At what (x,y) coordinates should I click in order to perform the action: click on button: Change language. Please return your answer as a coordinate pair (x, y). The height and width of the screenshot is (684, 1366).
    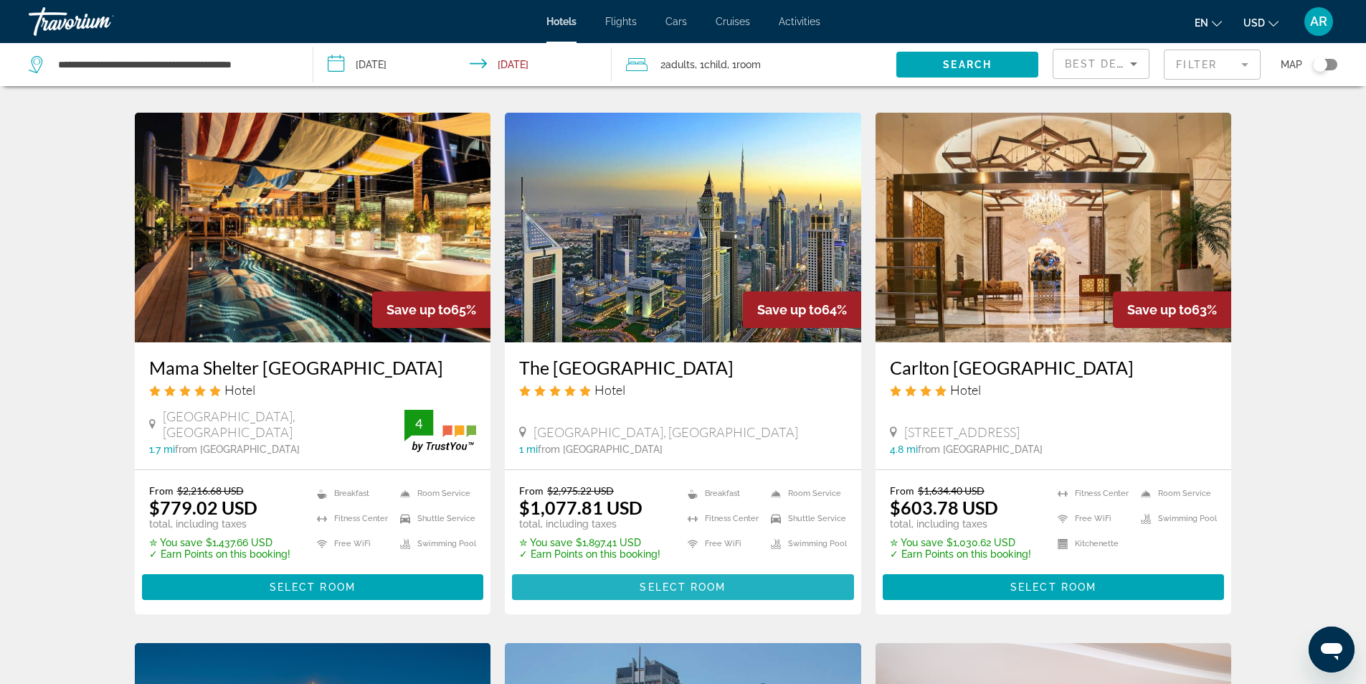
    Looking at the image, I should click on (1209, 22).